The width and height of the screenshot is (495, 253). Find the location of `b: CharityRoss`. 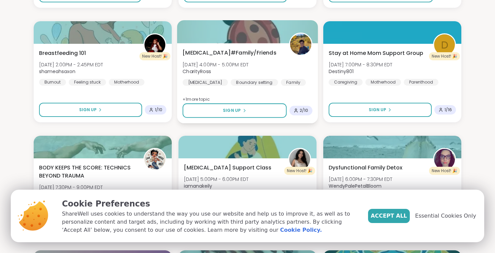

b: CharityRoss is located at coordinates (196, 71).